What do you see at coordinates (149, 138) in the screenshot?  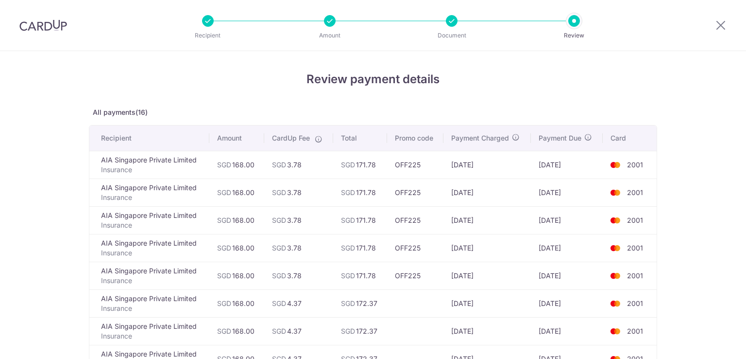 I see `th: Recipient` at bounding box center [149, 138].